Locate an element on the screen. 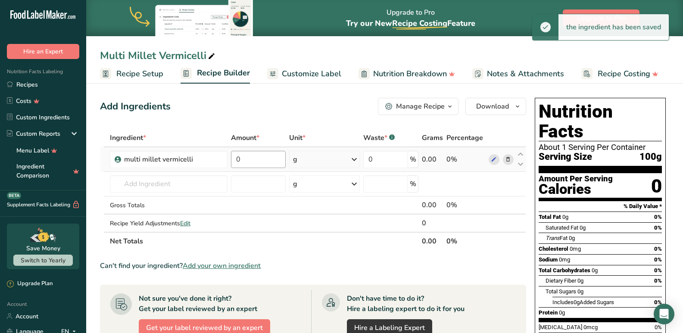 The image size is (683, 333). button: Manage Recipe is located at coordinates (418, 106).